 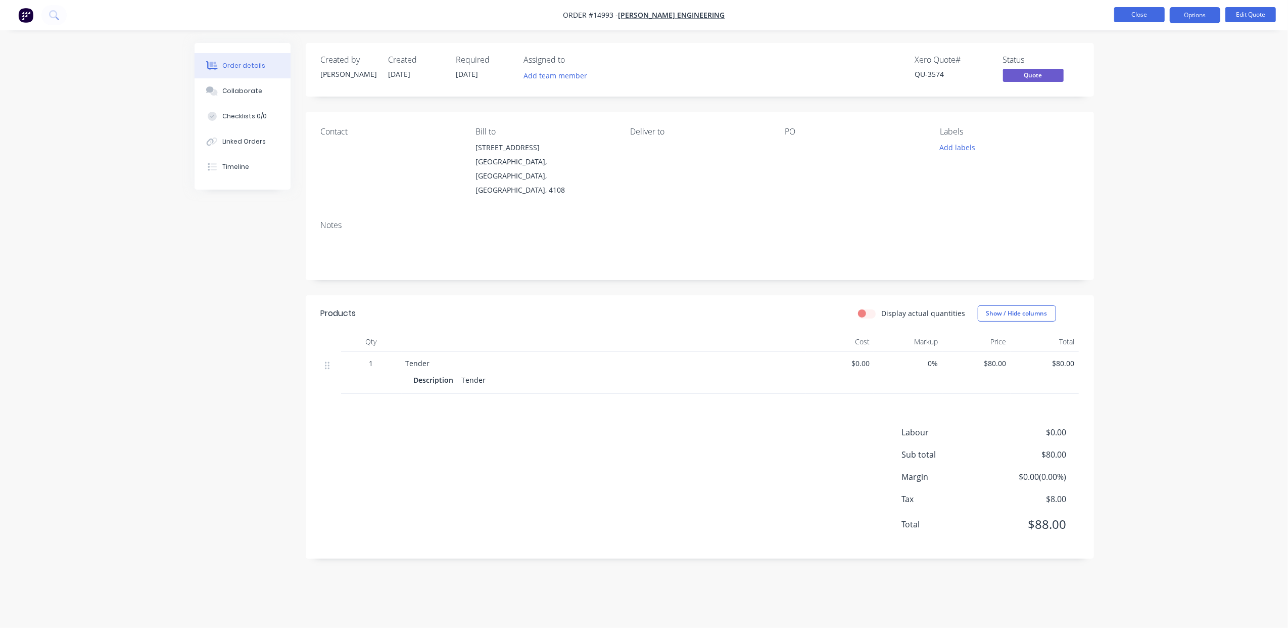 I want to click on div: Bill to, so click(x=545, y=131).